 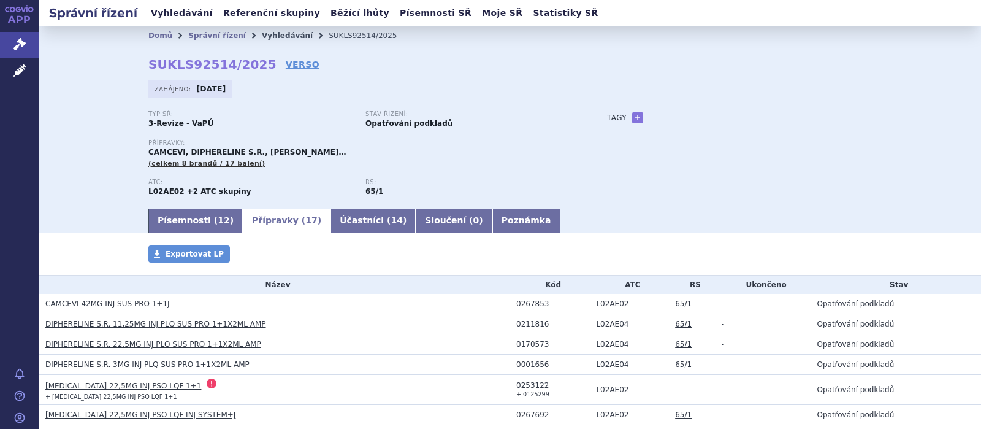 I want to click on a: Sloučení (0), so click(x=454, y=221).